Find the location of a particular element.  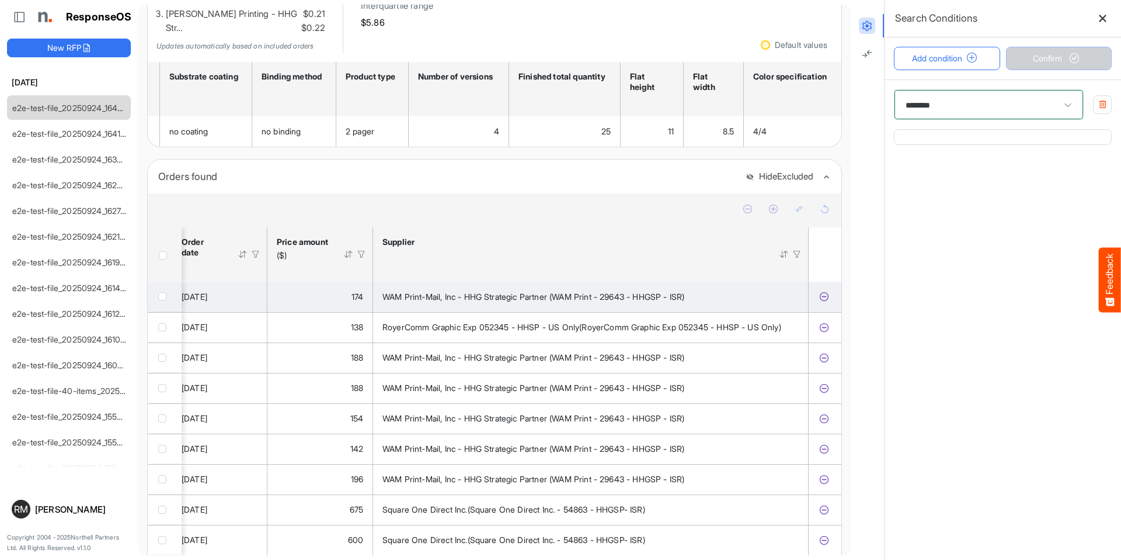

span: 675 is located at coordinates (356, 509).